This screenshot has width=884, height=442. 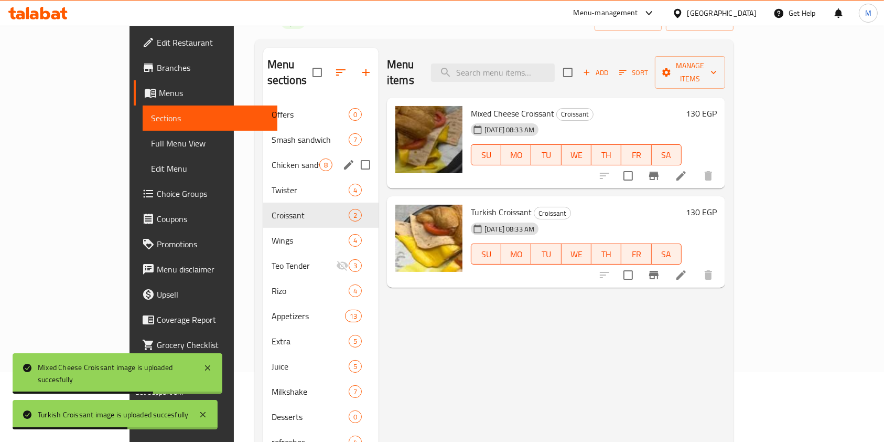 What do you see at coordinates (310, 240) in the screenshot?
I see `div: Wings` at bounding box center [310, 240].